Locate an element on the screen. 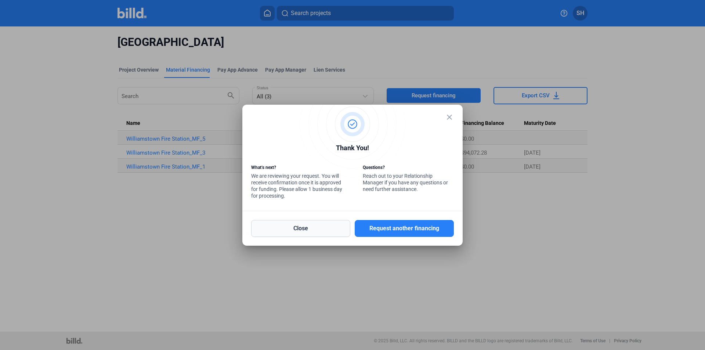 The width and height of the screenshot is (705, 350). div: Reach out to your Relationship Manager if you have any questions or need further assistance. is located at coordinates (408, 179).